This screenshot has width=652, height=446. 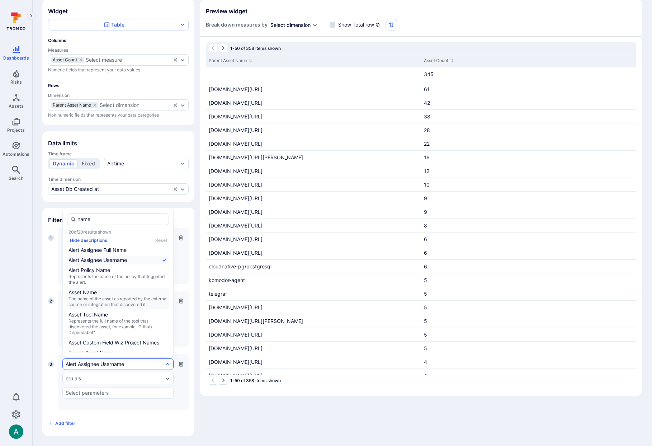 I want to click on button: All time, so click(x=146, y=163).